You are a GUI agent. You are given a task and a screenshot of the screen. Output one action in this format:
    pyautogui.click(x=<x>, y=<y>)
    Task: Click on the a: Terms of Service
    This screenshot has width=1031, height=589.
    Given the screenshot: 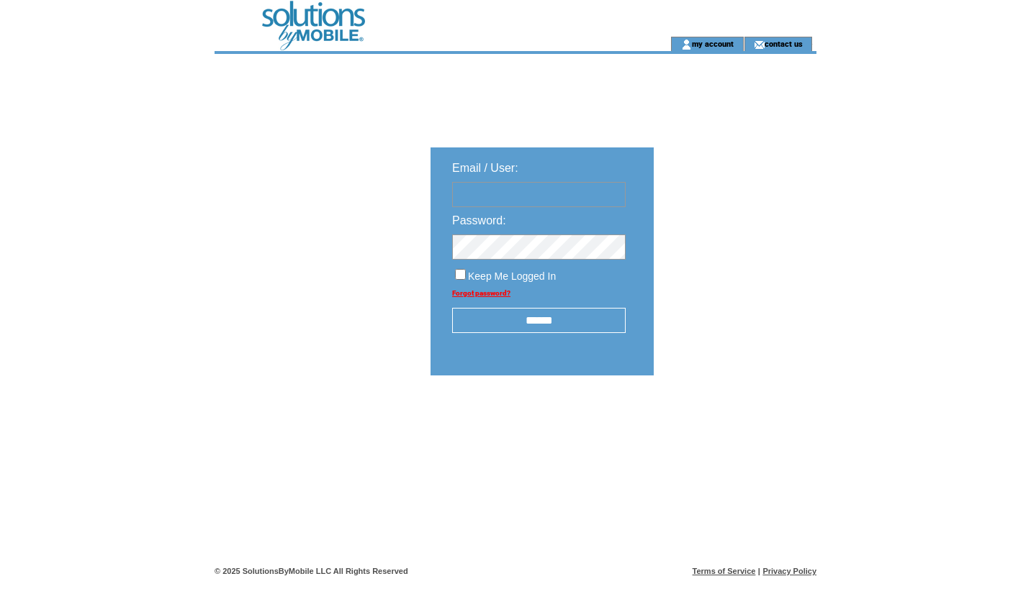 What is the action you would take?
    pyautogui.click(x=724, y=571)
    